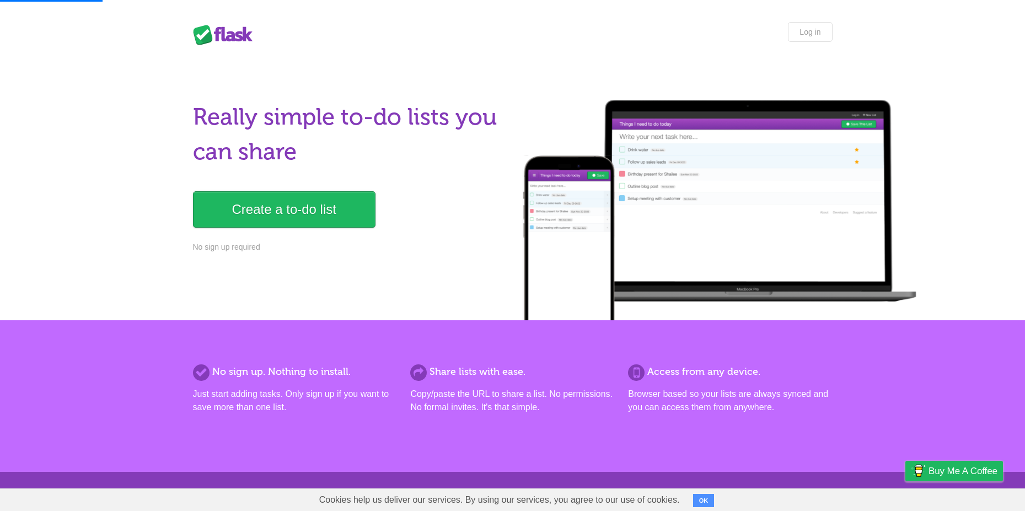  Describe the element at coordinates (350, 135) in the screenshot. I see `h1: Really simple to-do lists you can share` at that location.